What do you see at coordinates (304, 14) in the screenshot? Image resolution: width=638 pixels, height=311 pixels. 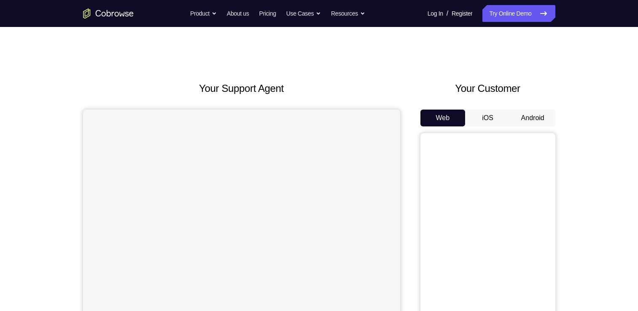 I see `button: Use Cases` at bounding box center [304, 14].